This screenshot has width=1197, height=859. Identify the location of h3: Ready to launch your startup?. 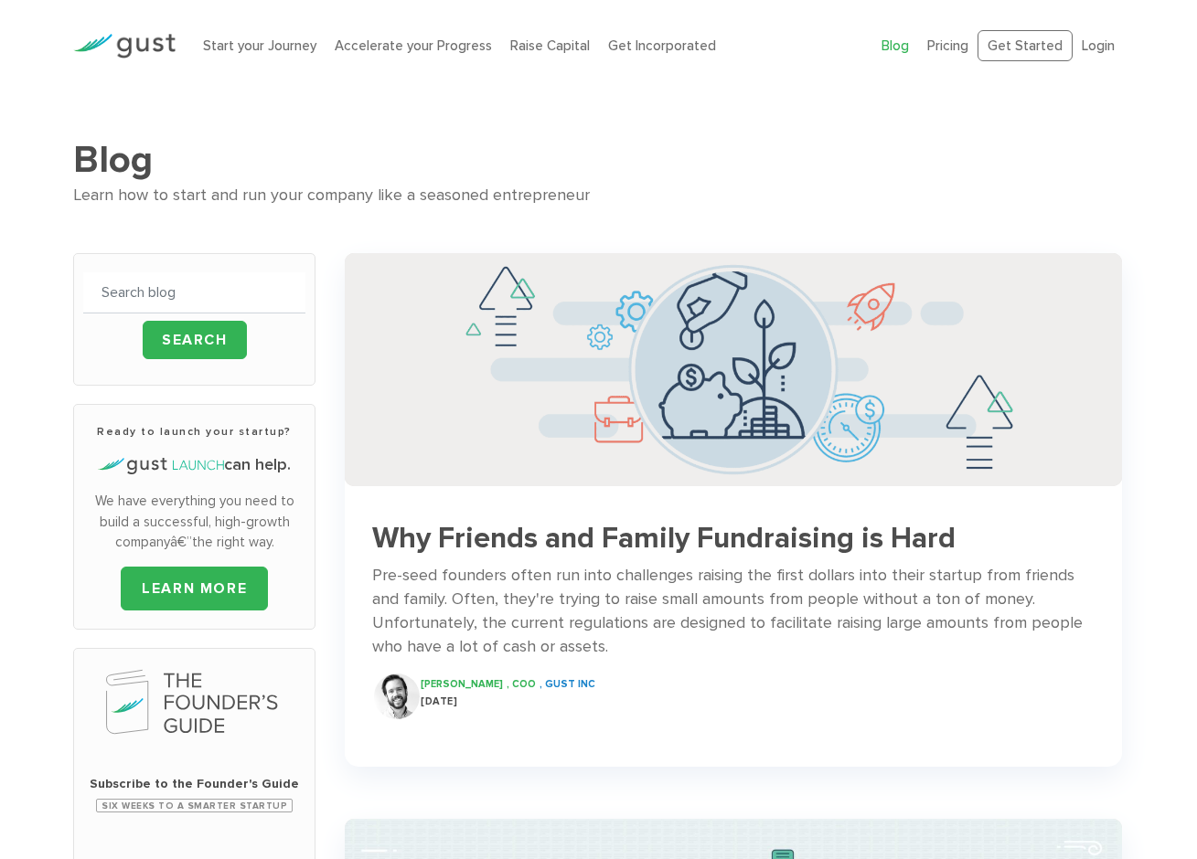
(194, 432).